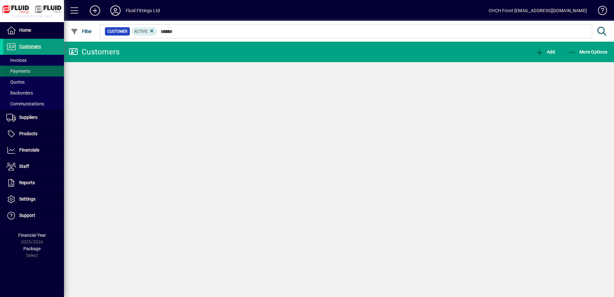 The height and width of the screenshot is (297, 614). What do you see at coordinates (34, 215) in the screenshot?
I see `a: Support` at bounding box center [34, 215].